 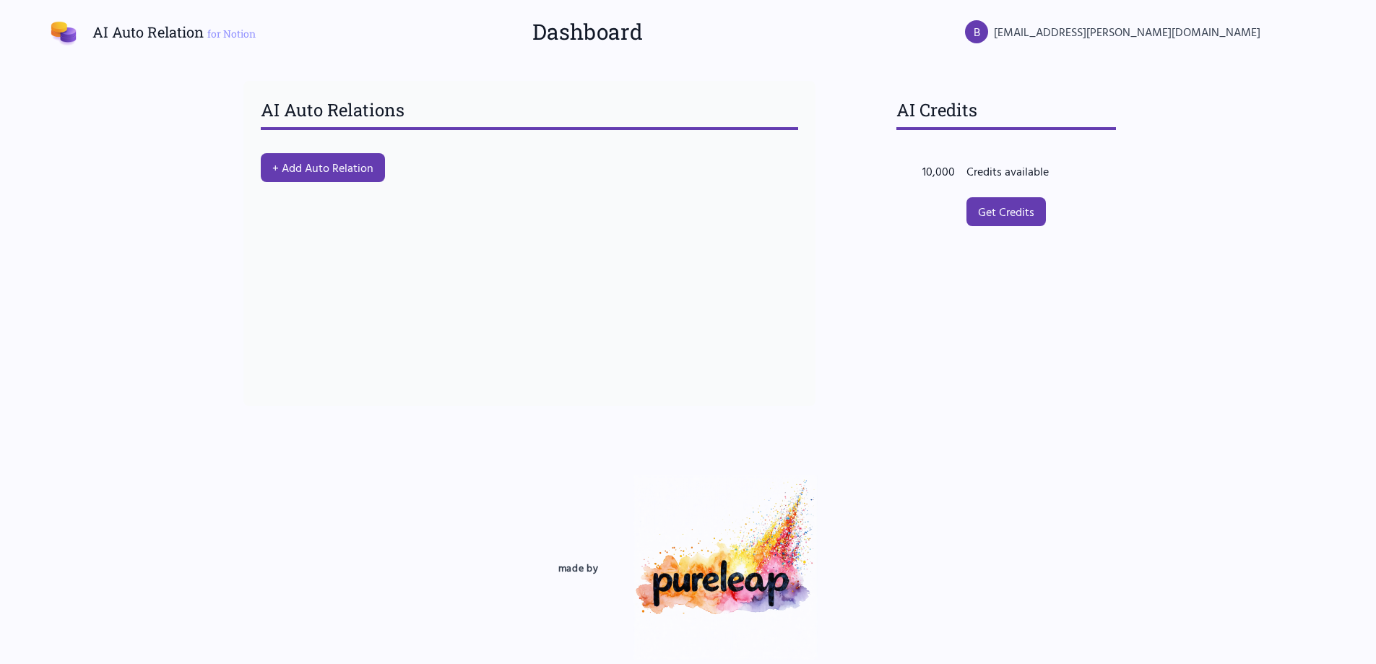 What do you see at coordinates (579, 568) in the screenshot?
I see `span: made by` at bounding box center [579, 568].